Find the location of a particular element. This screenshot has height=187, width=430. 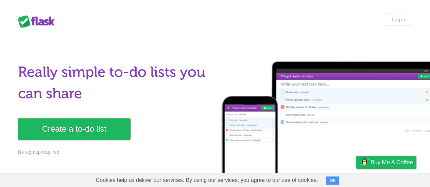

h1: Really simple to-do lists you can share is located at coordinates (115, 83).